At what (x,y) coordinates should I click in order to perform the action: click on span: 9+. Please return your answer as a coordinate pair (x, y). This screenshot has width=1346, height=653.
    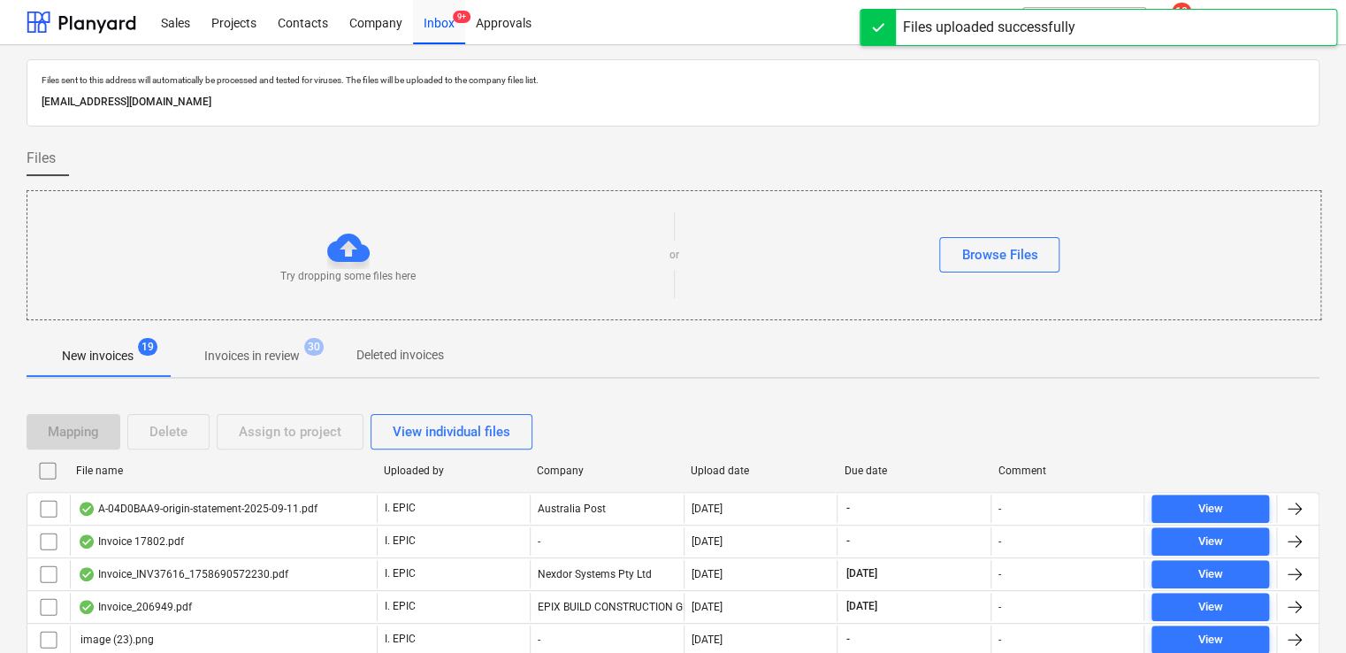
    Looking at the image, I should click on (462, 17).